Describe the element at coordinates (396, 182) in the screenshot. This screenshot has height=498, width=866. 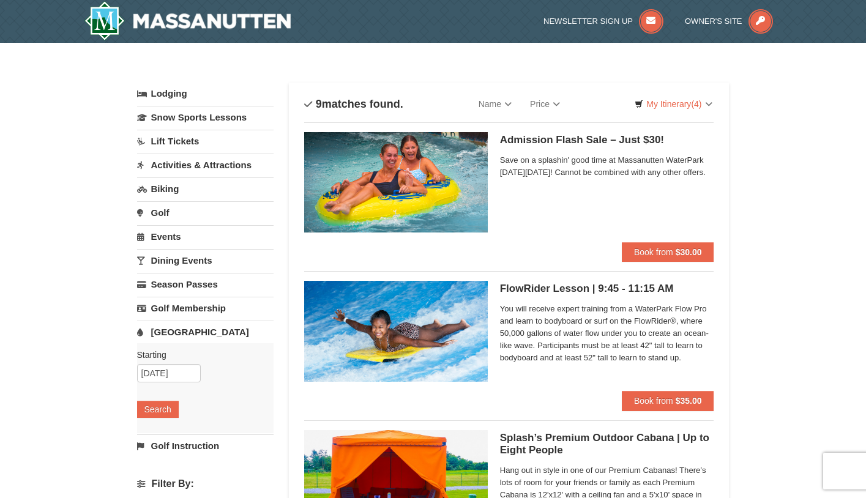
I see `img: 6619917-1618-f229f8f2.jpg` at that location.